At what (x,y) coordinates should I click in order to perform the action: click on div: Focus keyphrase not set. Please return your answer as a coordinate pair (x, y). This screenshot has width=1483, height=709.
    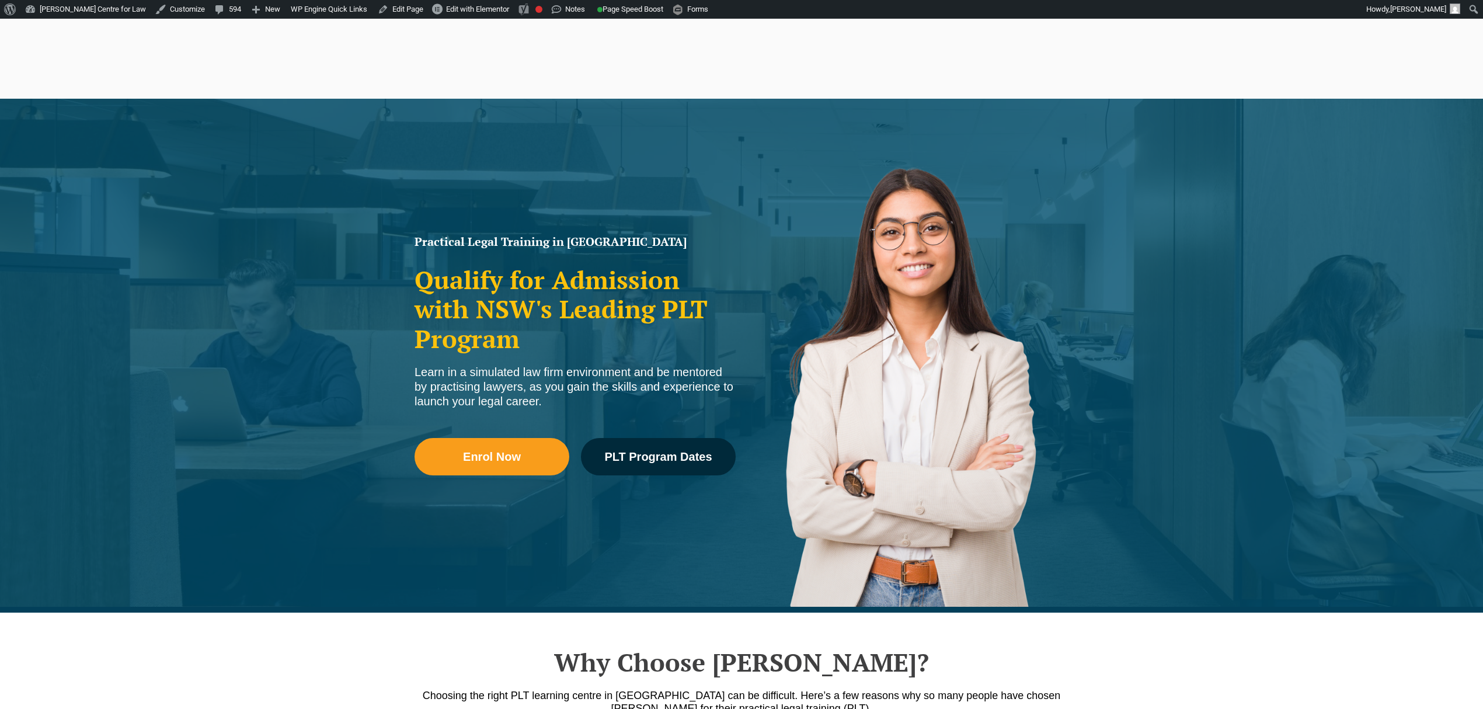
    Looking at the image, I should click on (539, 9).